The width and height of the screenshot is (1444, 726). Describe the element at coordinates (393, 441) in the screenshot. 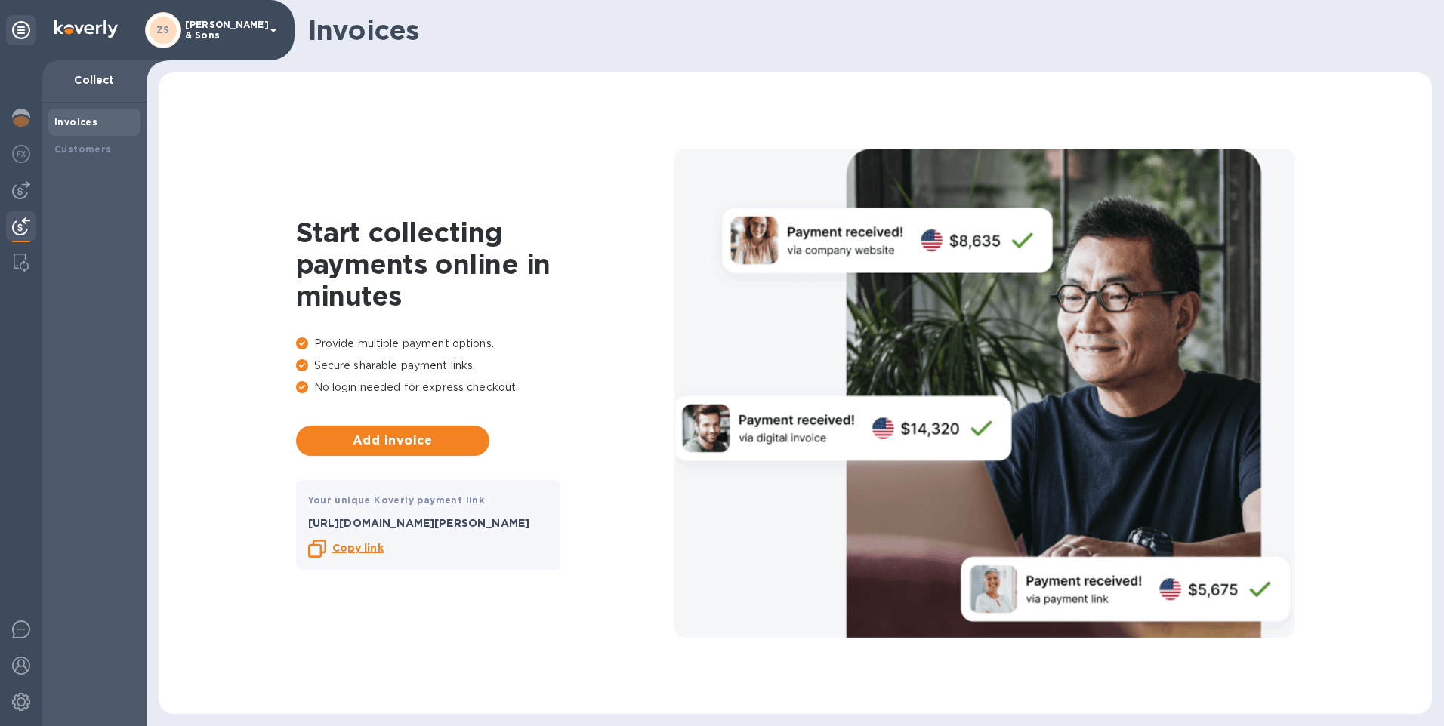

I see `span: Add invoice` at that location.